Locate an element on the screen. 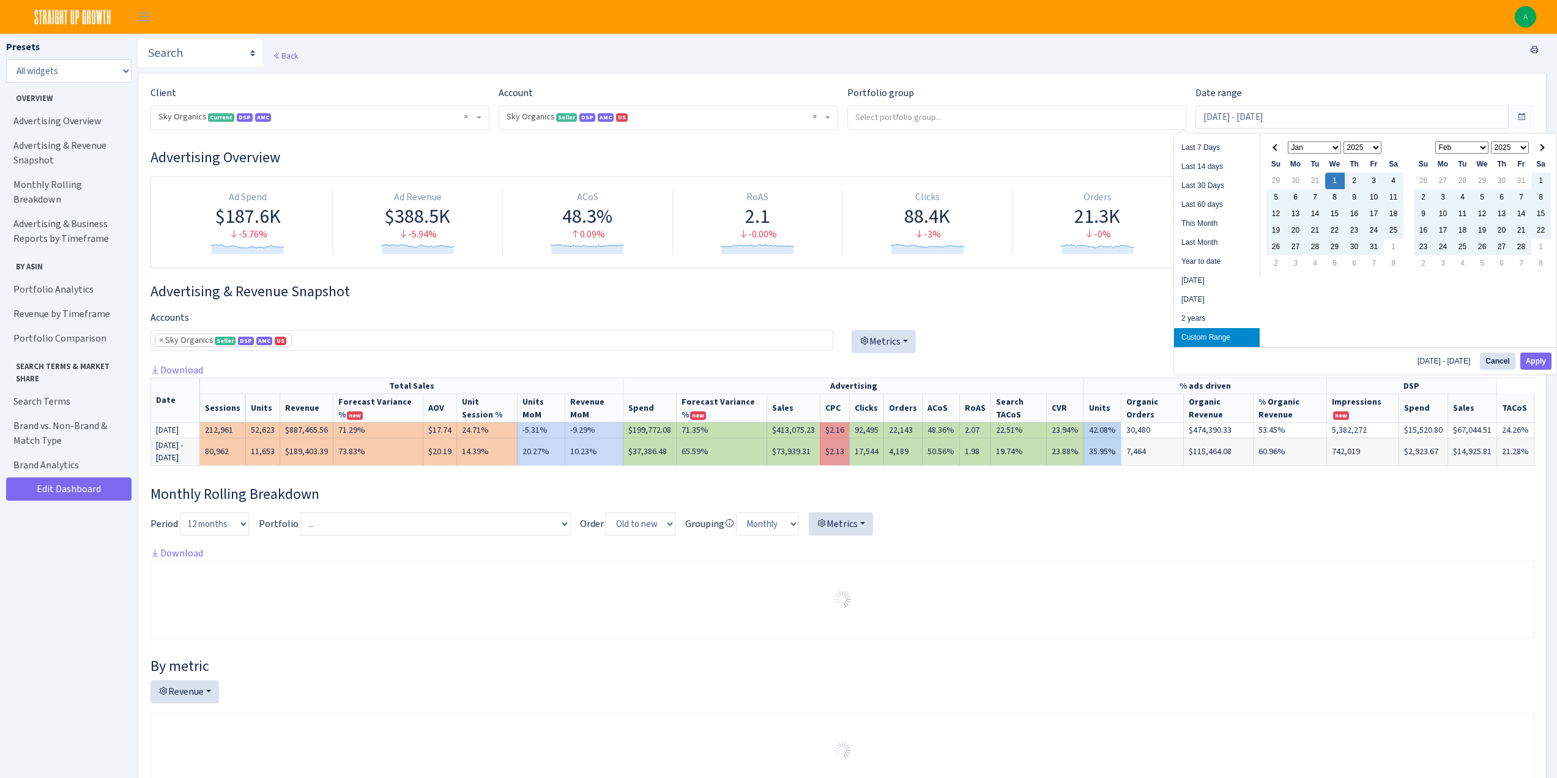 This screenshot has height=778, width=1557. td: 73.83% is located at coordinates (378, 451).